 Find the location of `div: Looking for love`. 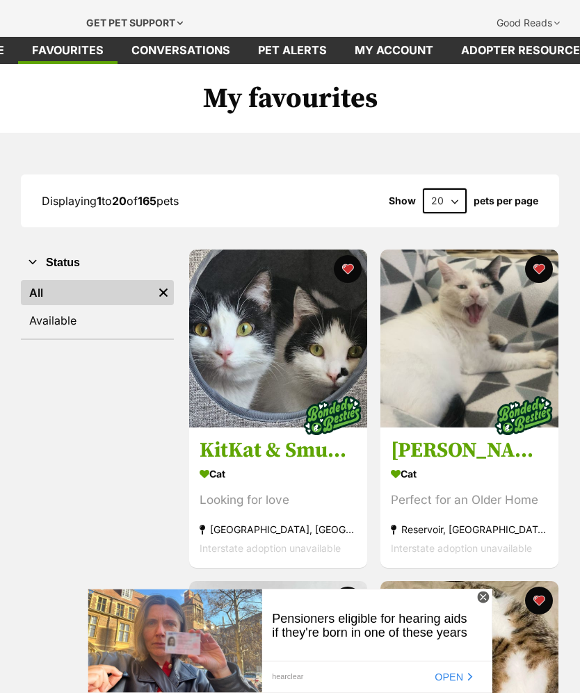

div: Looking for love is located at coordinates (278, 500).